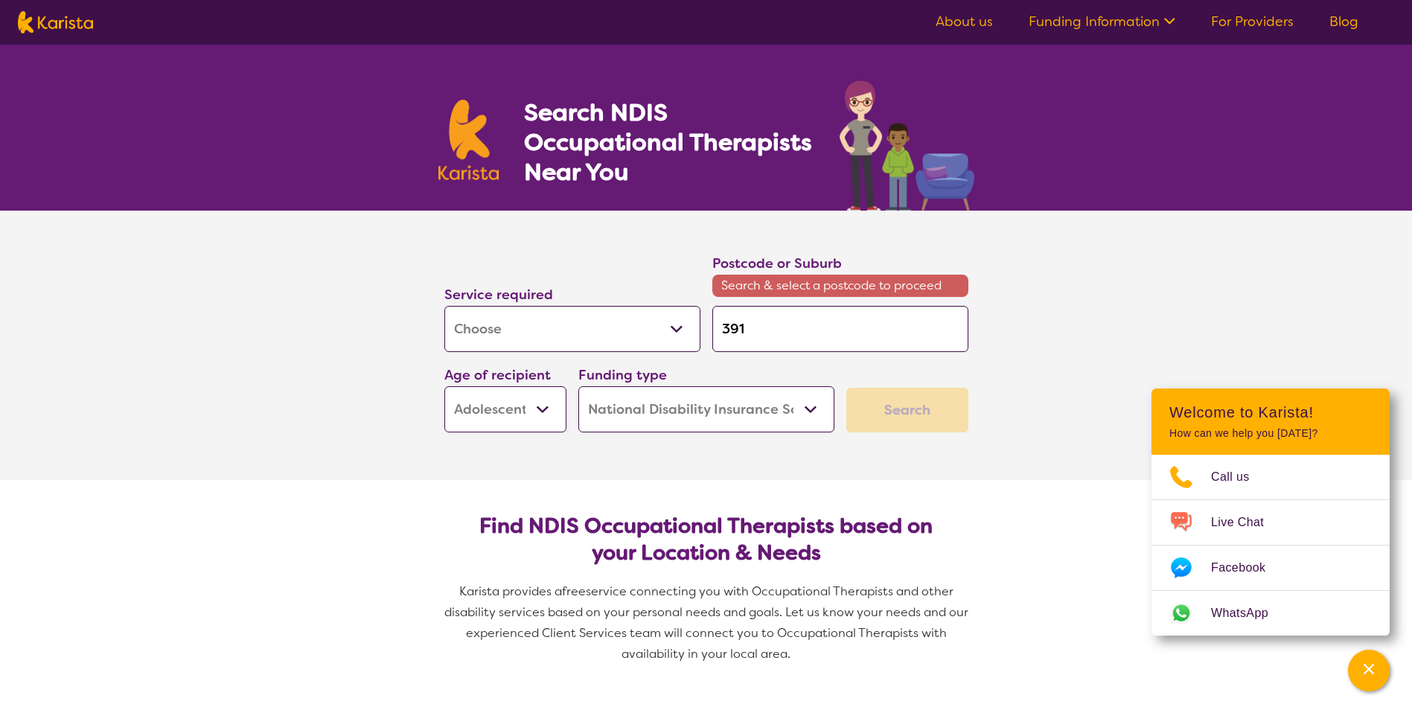  I want to click on ul: Choose channel, so click(1271, 545).